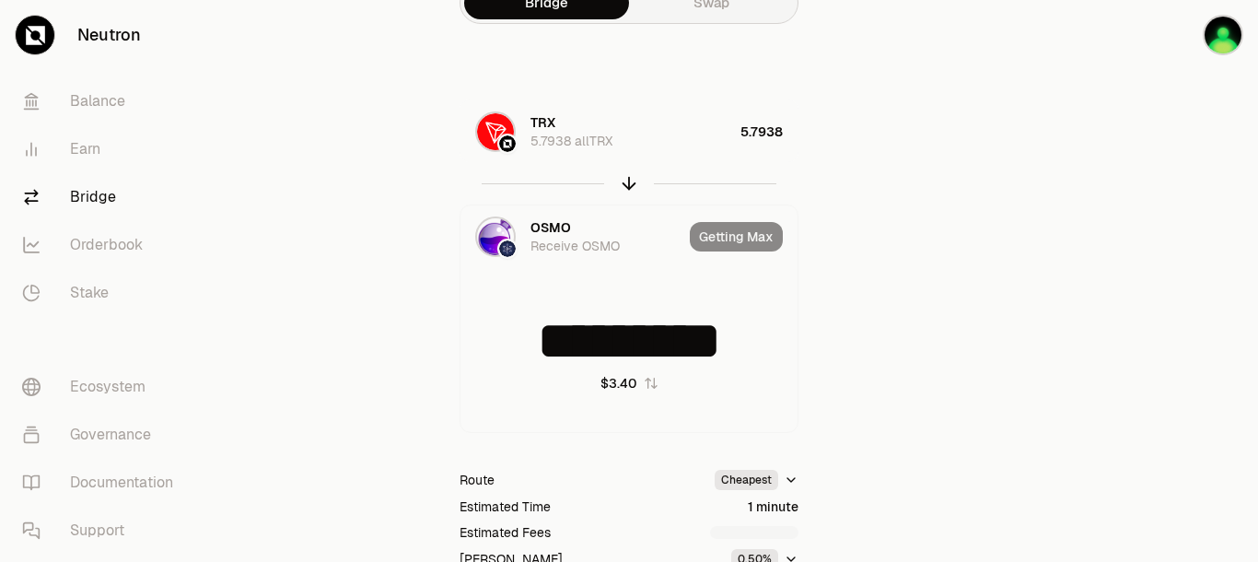 Image resolution: width=1258 pixels, height=562 pixels. Describe the element at coordinates (103, 245) in the screenshot. I see `a: Orderbook` at that location.